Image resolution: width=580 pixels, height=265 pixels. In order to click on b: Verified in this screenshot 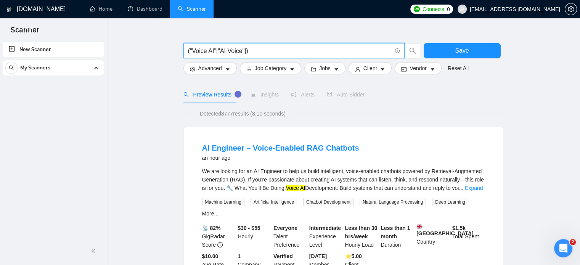, I will do `click(283, 256)`.